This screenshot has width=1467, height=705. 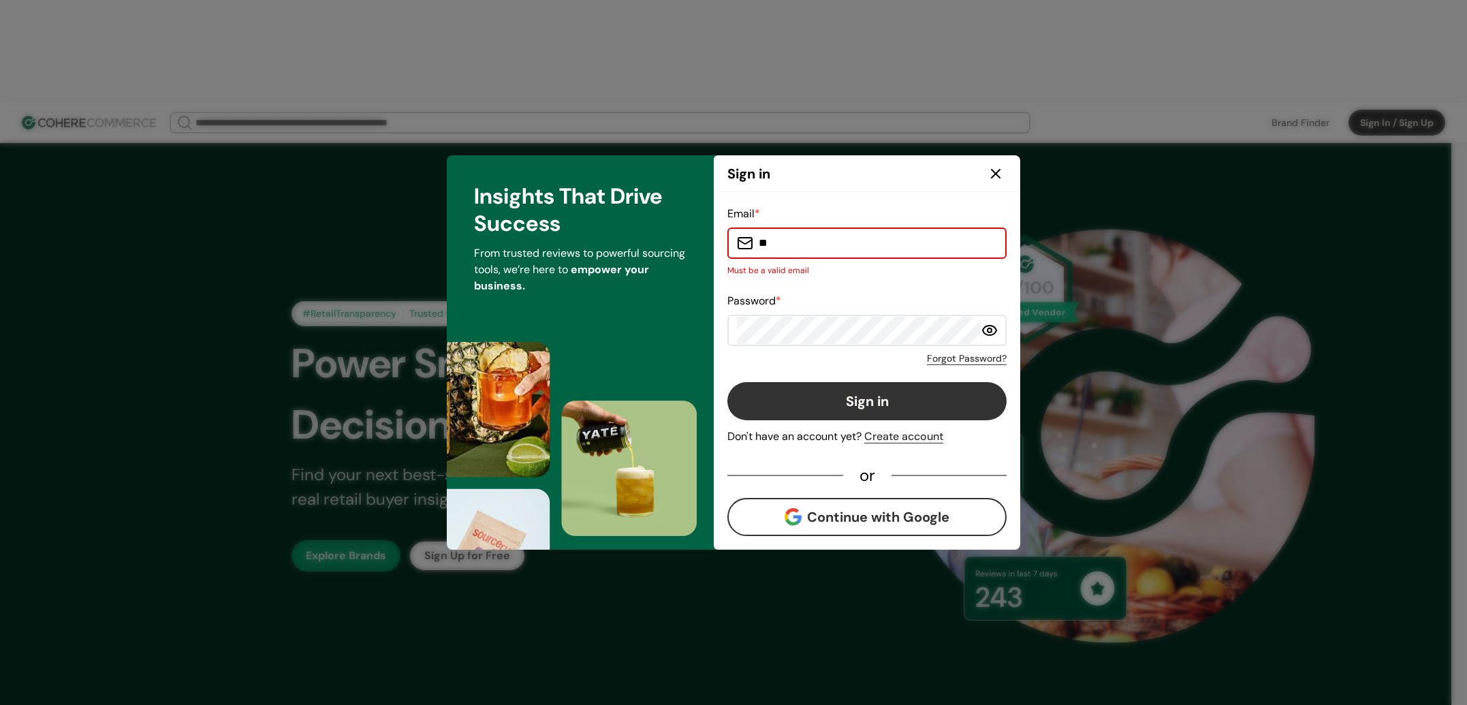 What do you see at coordinates (867, 475) in the screenshot?
I see `div: or` at bounding box center [867, 475].